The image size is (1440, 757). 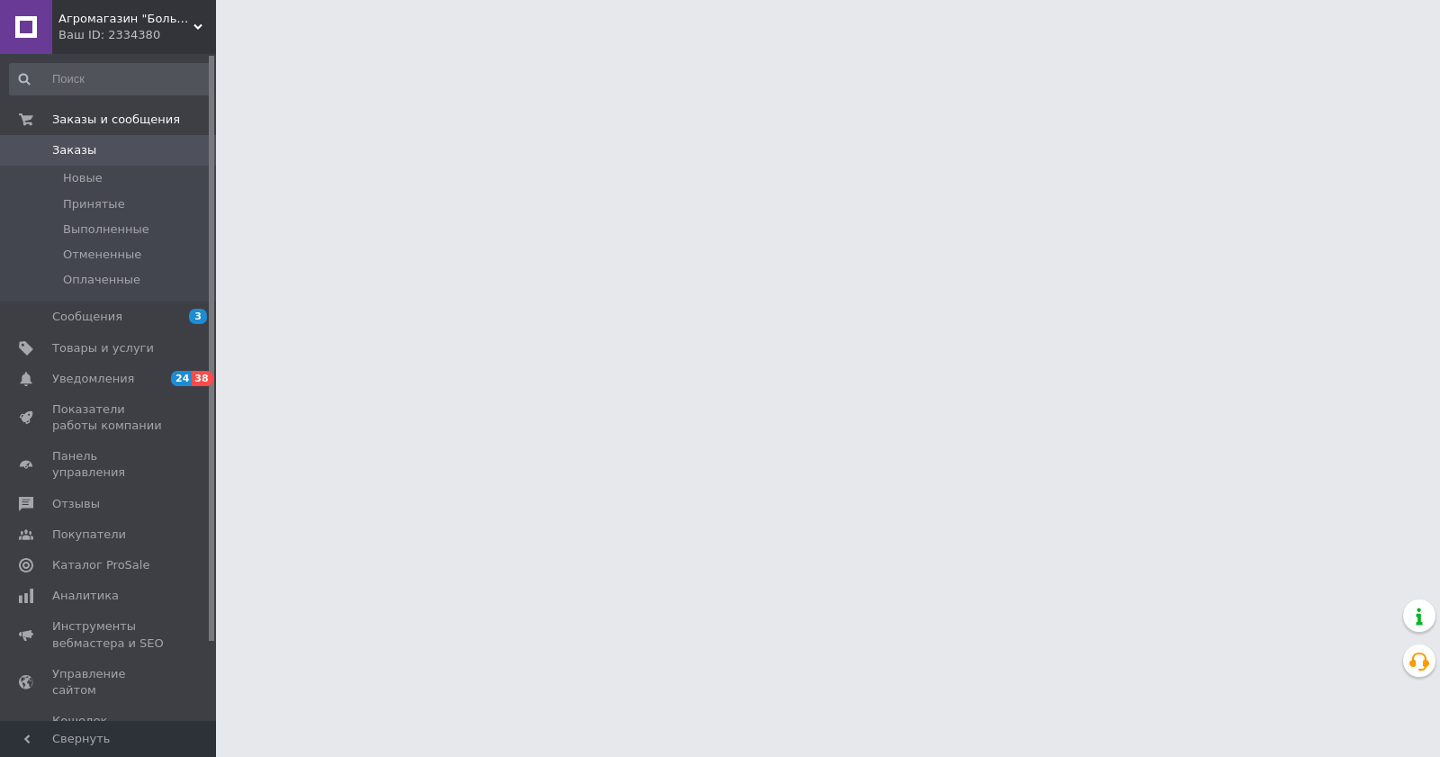 What do you see at coordinates (103, 348) in the screenshot?
I see `span: Товары и услуги` at bounding box center [103, 348].